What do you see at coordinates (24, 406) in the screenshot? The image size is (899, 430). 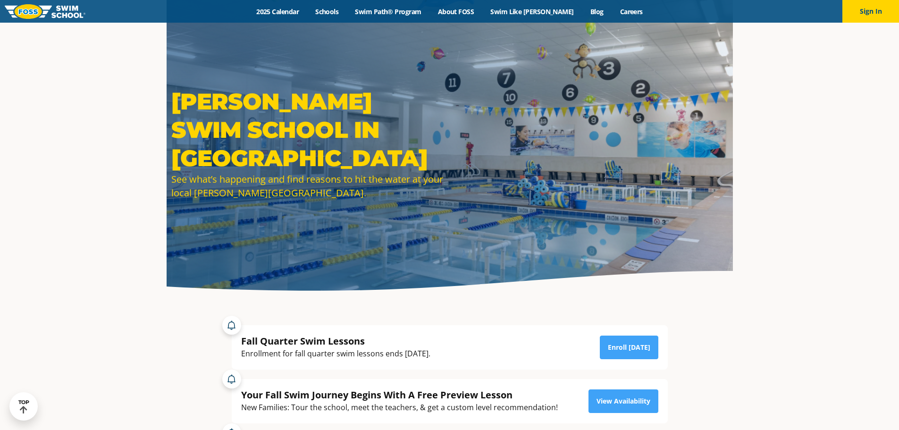 I see `div: TOP` at bounding box center [24, 406].